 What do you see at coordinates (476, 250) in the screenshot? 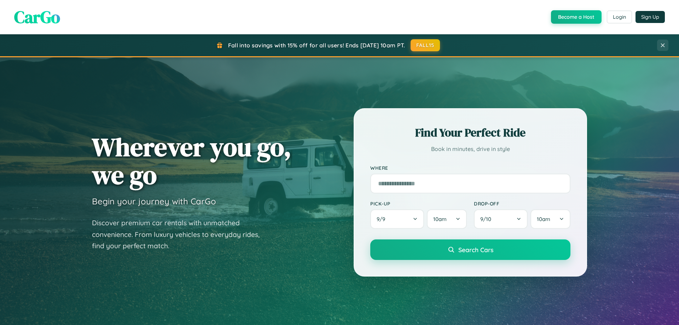
I see `span: Search Cars` at bounding box center [476, 250].